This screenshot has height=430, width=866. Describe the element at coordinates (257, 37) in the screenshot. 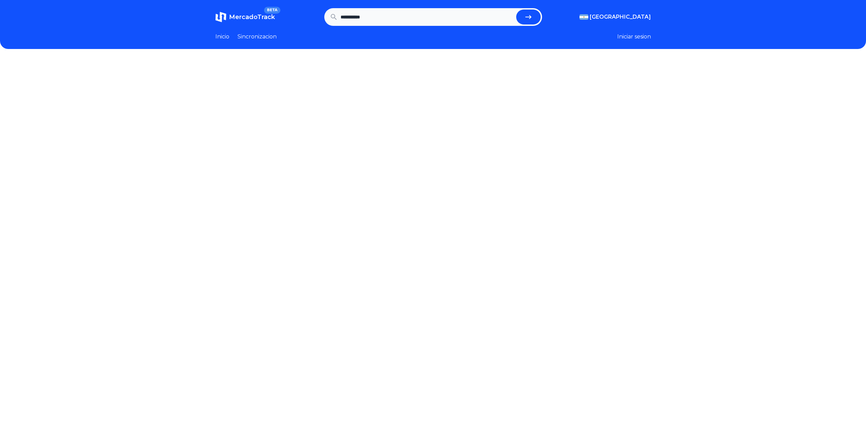

I see `a: Sincronizacion` at that location.